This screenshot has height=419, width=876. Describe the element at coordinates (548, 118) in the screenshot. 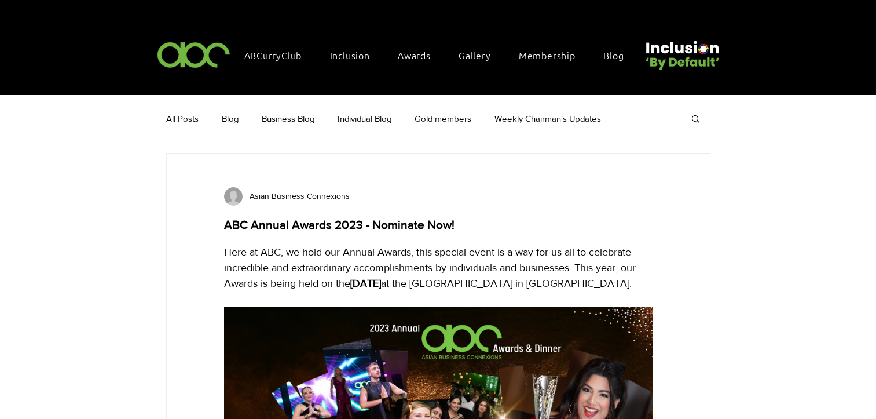

I see `a: Weekly Chairman's Updates` at that location.